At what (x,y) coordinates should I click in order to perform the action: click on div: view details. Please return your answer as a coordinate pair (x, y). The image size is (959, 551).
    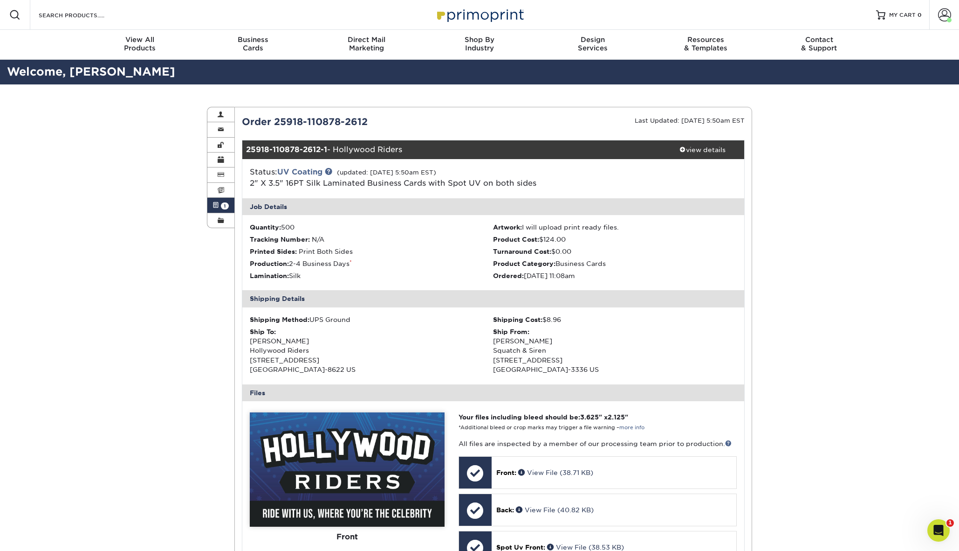
    Looking at the image, I should click on (703, 150).